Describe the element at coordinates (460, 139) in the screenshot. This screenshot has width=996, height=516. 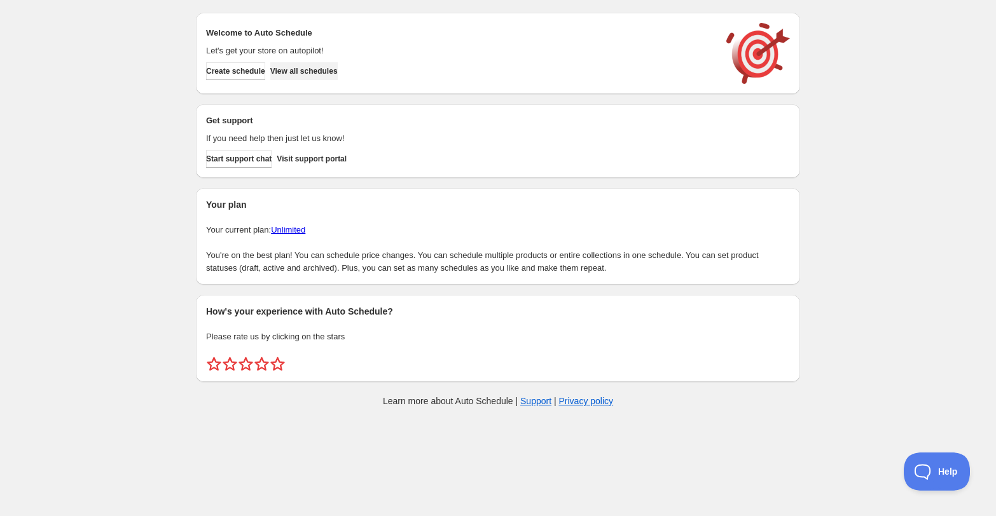
I see `p: If you need help then just let us know!` at that location.